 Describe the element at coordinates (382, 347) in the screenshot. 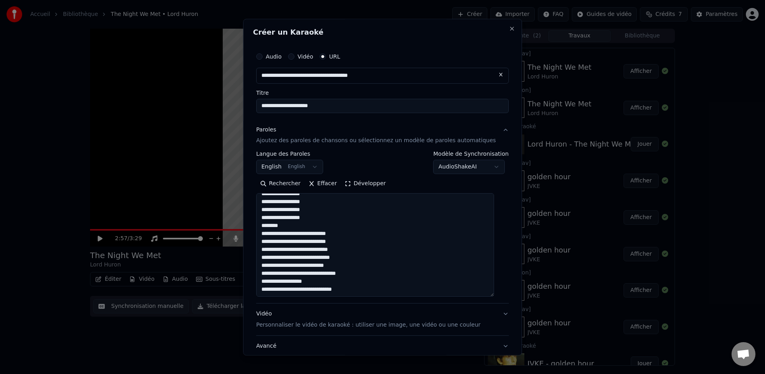

I see `button: Avancé` at that location.